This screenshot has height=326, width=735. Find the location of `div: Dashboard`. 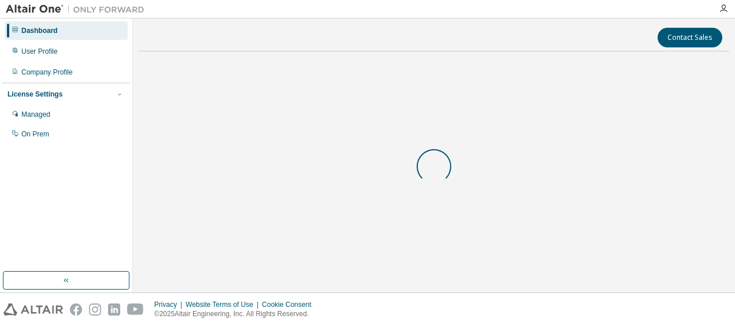

div: Dashboard is located at coordinates (39, 31).